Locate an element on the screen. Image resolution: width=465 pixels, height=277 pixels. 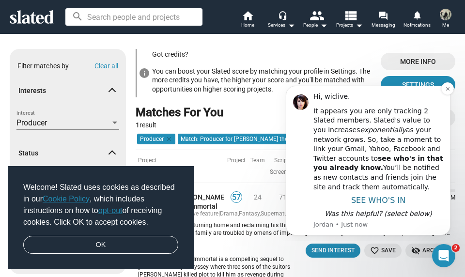
b: see who's in that you already know. is located at coordinates (107, 86).